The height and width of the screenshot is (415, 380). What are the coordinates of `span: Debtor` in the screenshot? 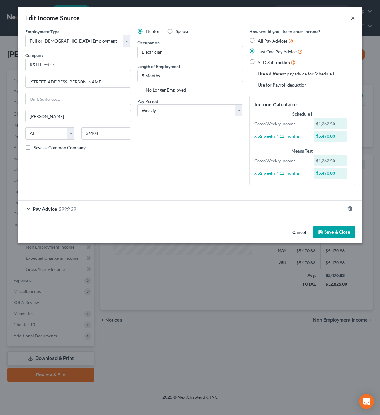 It's located at (153, 31).